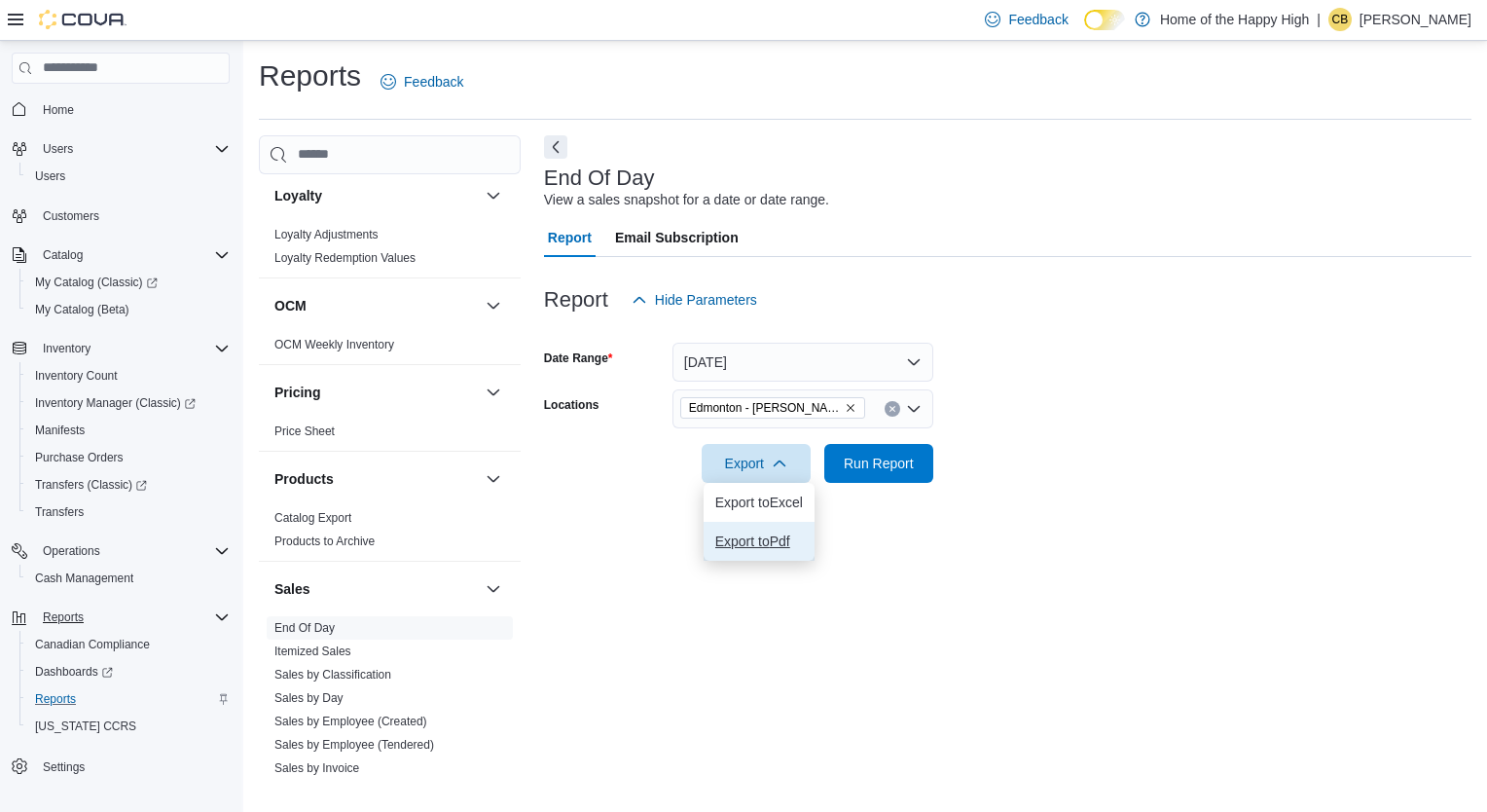 Image resolution: width=1487 pixels, height=812 pixels. I want to click on span: Loyalty Adjustments, so click(326, 235).